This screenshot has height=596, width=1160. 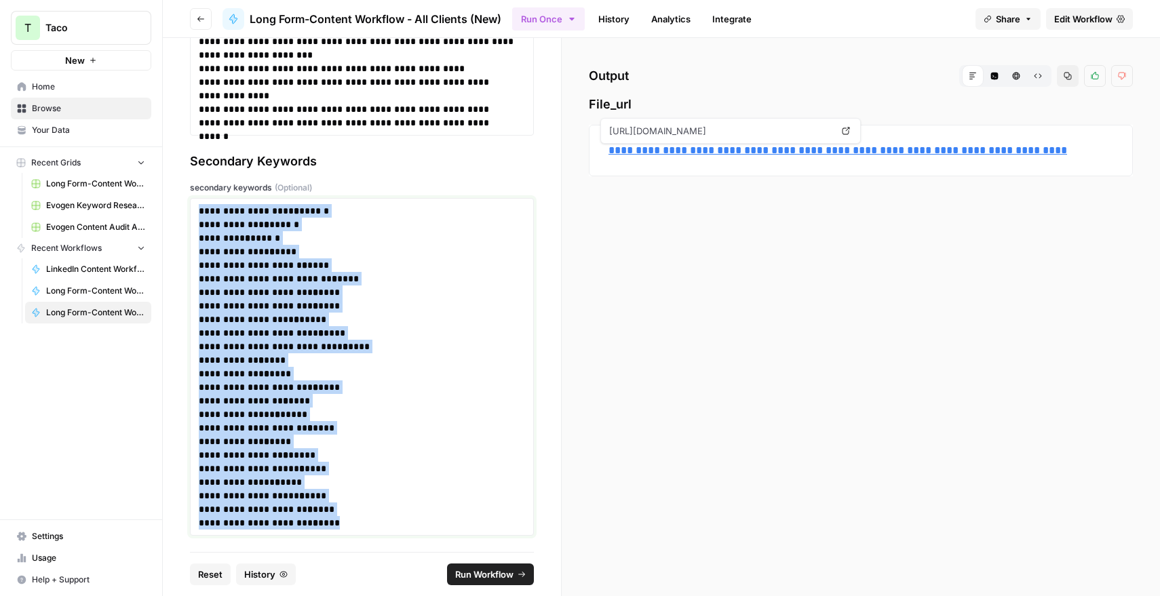 What do you see at coordinates (362, 188) in the screenshot?
I see `label: secondary keywords` at bounding box center [362, 188].